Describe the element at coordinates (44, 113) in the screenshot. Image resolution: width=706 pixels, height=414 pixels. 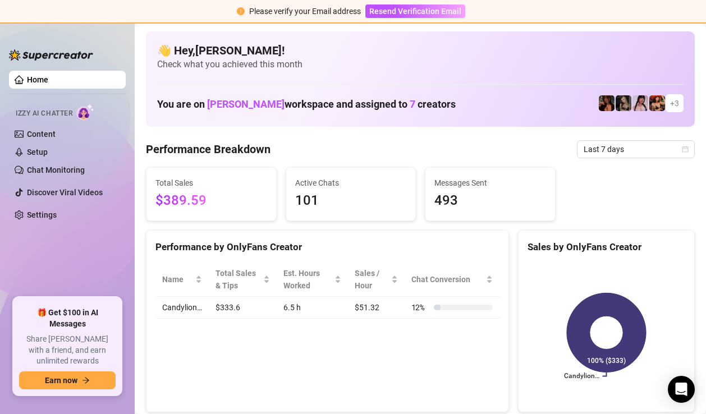
I see `span: Izzy AI Chatter` at that location.